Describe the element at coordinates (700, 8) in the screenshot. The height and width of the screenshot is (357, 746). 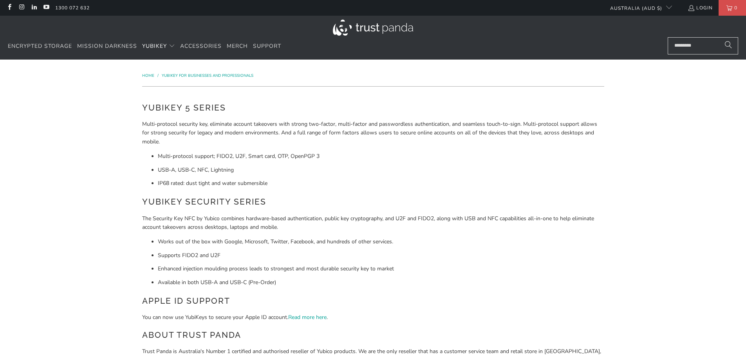
I see `a: Login` at that location.